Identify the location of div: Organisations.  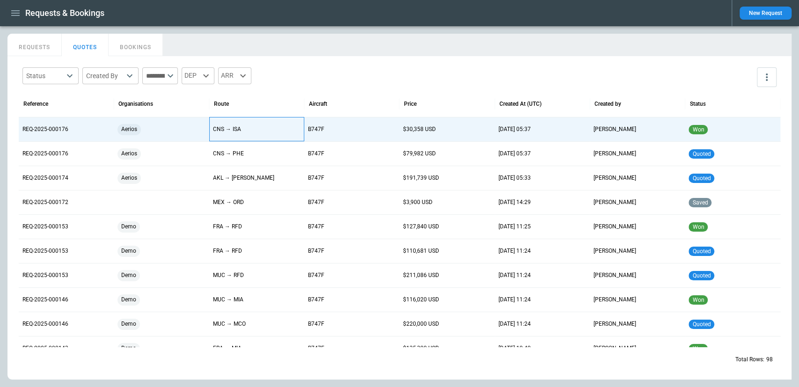
(136, 104).